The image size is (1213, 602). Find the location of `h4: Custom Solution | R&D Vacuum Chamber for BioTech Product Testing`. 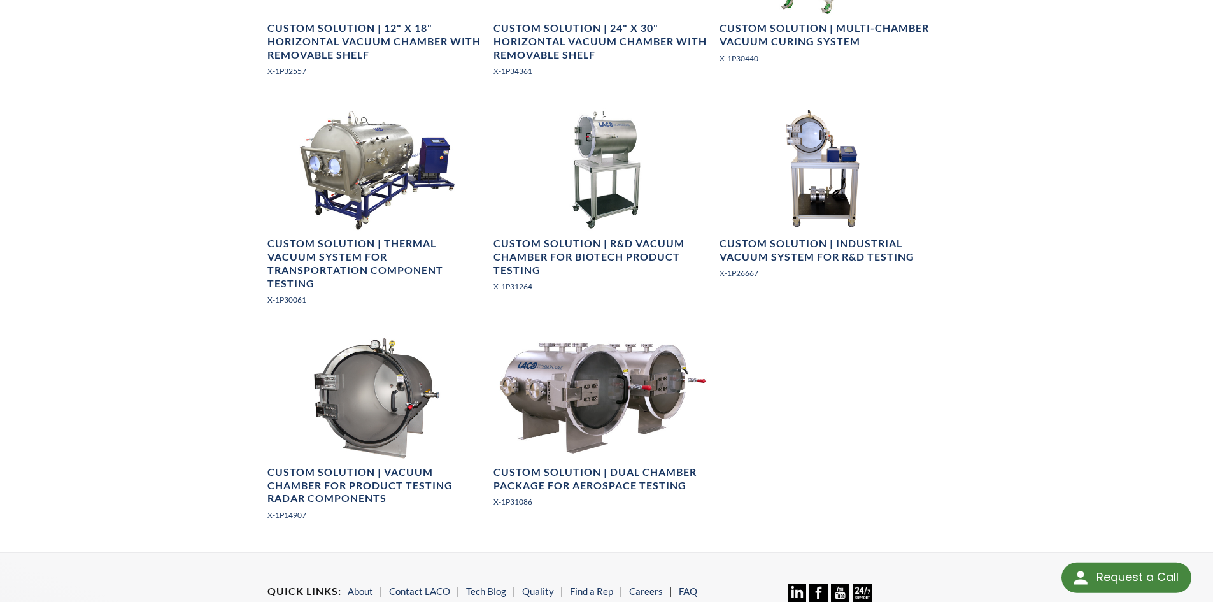

h4: Custom Solution | R&D Vacuum Chamber for BioTech Product Testing is located at coordinates (602, 257).